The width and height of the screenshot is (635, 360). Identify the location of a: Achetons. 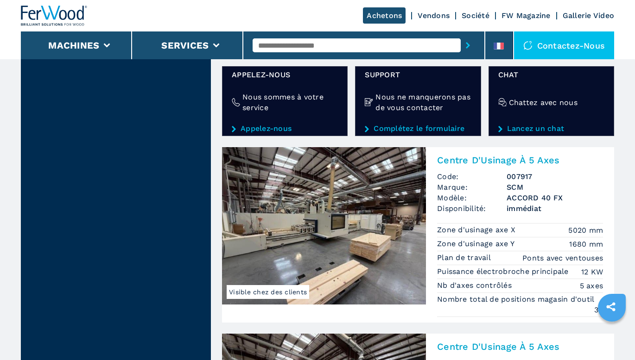
(384, 15).